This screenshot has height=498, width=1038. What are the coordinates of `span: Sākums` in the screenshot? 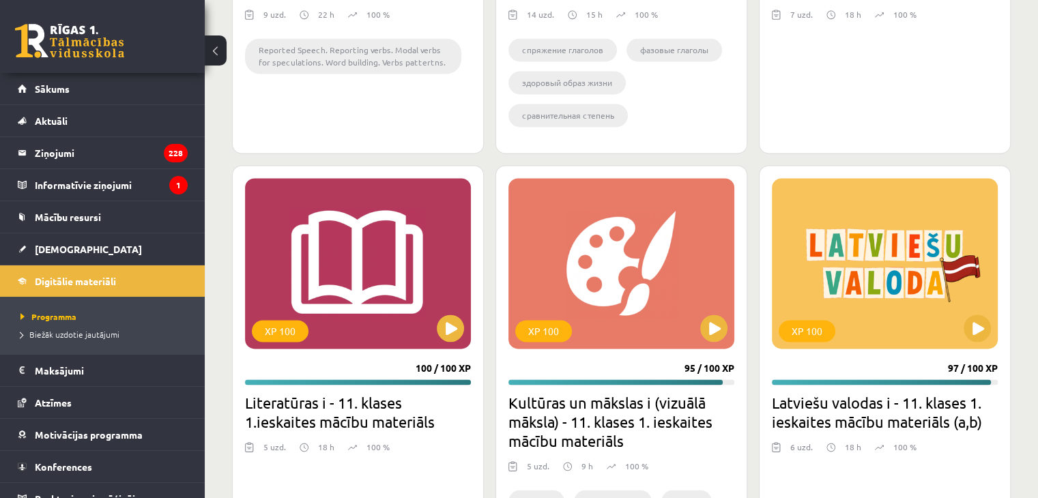 It's located at (52, 89).